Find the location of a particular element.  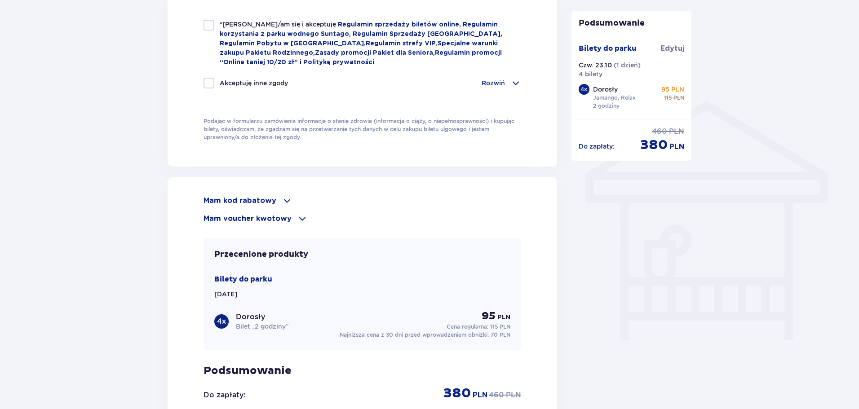

p: Mam voucher kwotowy is located at coordinates (247, 219).